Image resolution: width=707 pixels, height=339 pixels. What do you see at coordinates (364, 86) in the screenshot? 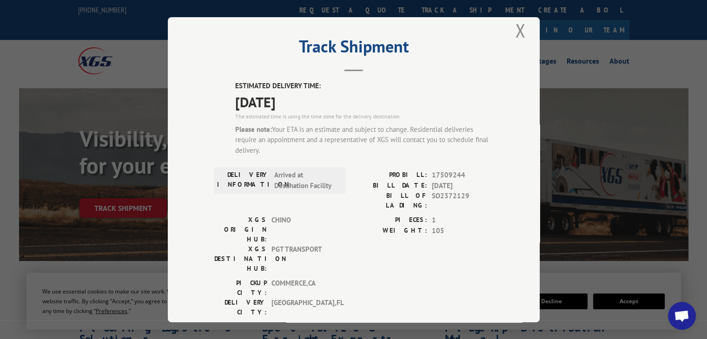
I see `label: ESTIMATED DELIVERY TIME:` at bounding box center [364, 86].